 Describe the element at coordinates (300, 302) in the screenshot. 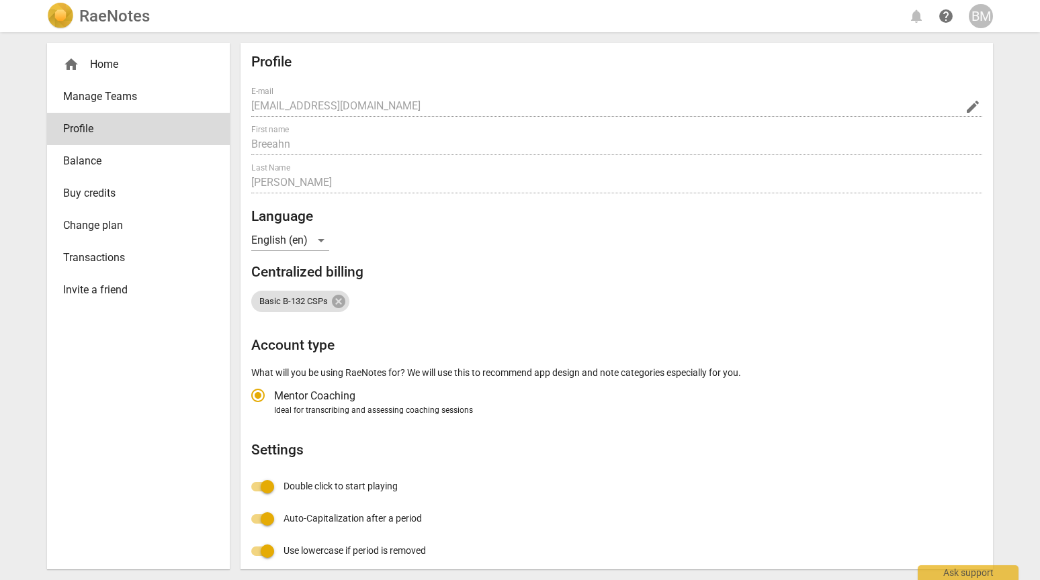

I see `div: Basic B-132 CSPs` at that location.